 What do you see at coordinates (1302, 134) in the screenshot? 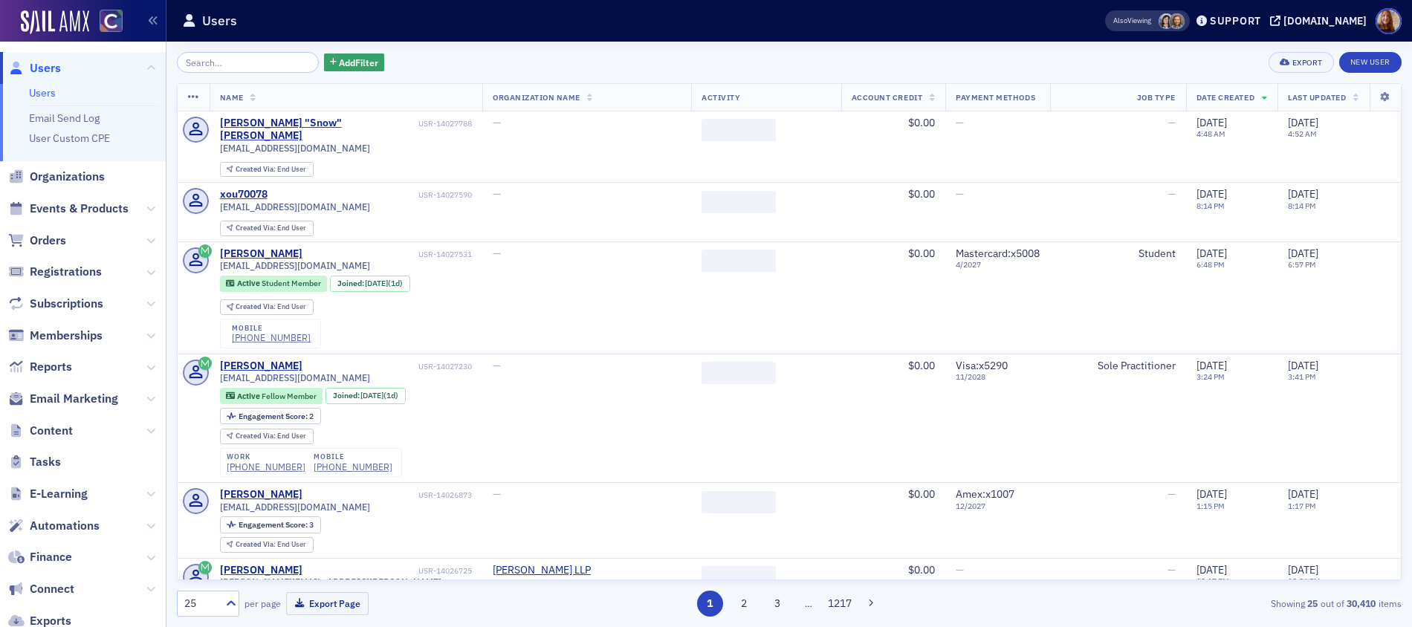
I see `time: 4:52 AM` at bounding box center [1302, 134].